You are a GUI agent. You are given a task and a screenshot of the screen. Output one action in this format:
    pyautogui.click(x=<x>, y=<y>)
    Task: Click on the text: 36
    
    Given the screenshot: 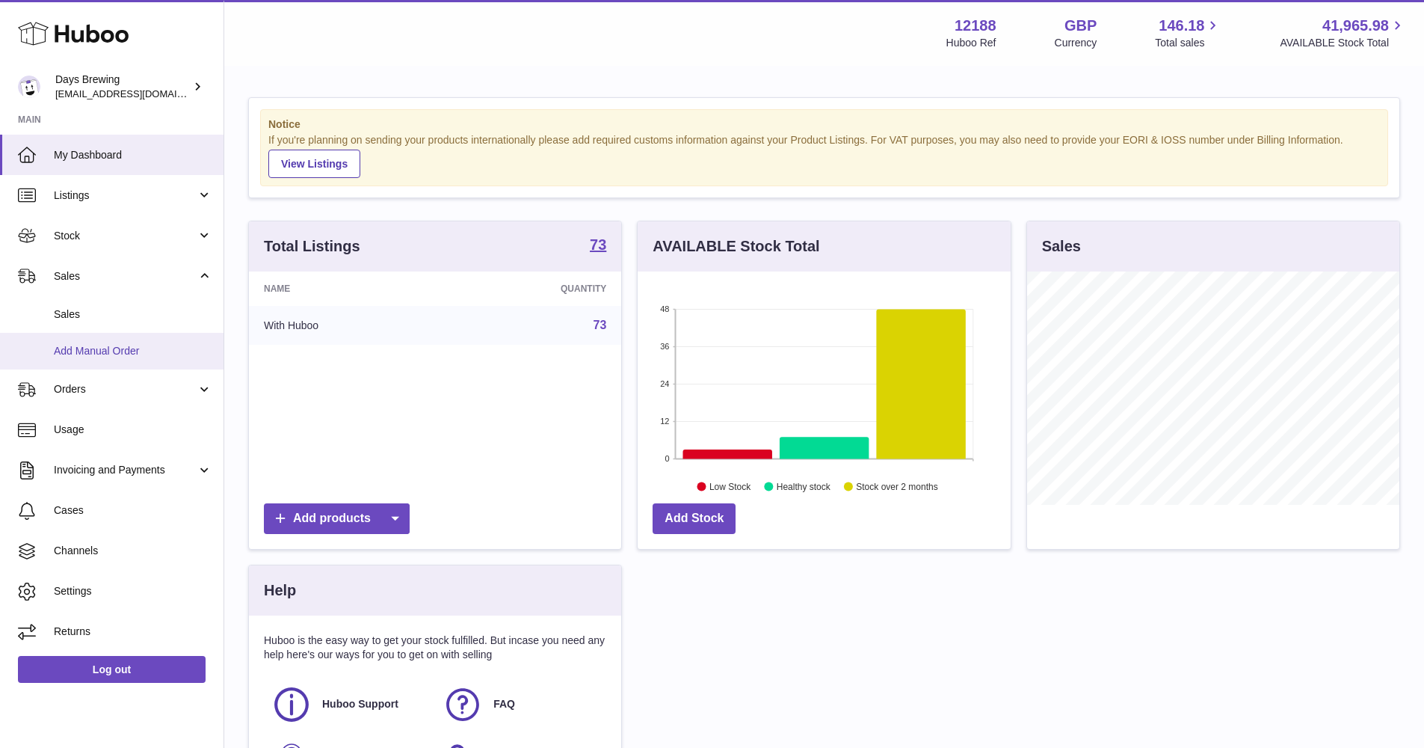 What is the action you would take?
    pyautogui.click(x=665, y=346)
    